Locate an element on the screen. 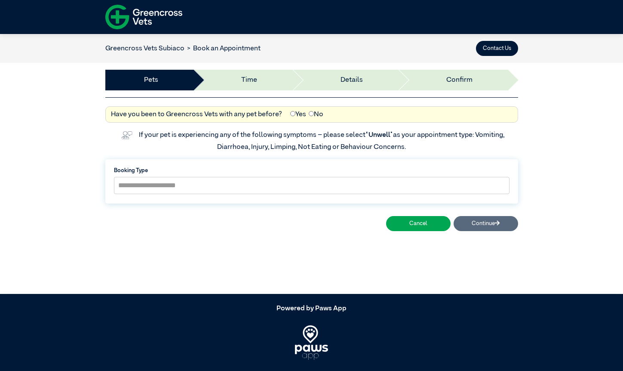  span: “Unwell” is located at coordinates (379, 135).